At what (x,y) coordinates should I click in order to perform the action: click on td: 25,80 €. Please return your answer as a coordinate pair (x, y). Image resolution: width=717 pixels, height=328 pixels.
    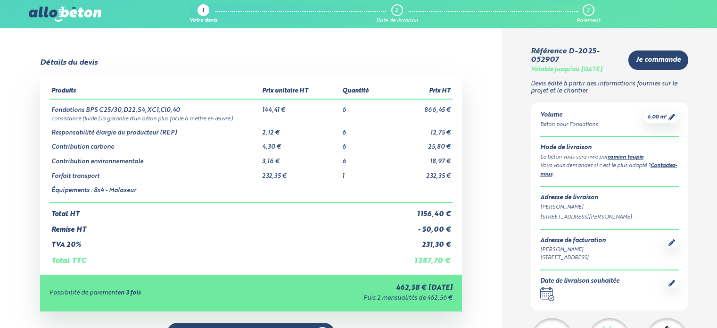
    Looking at the image, I should click on (420, 143).